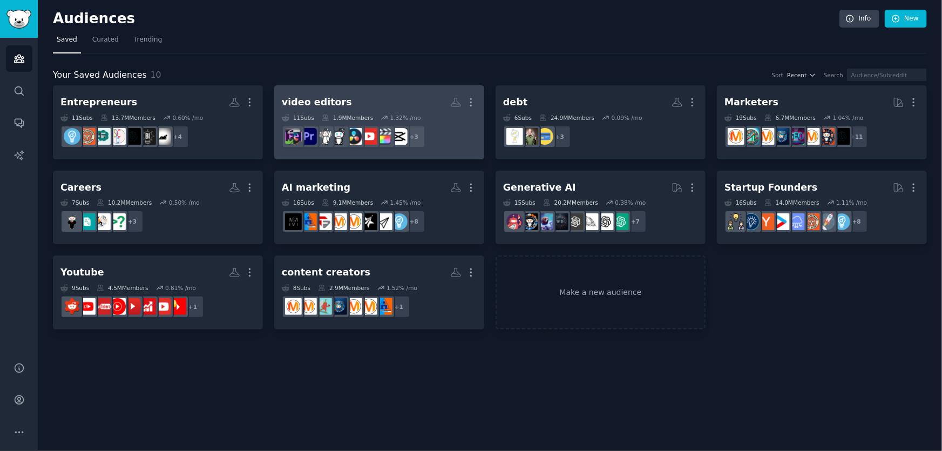  What do you see at coordinates (517, 118) in the screenshot?
I see `div: 6 Sub s` at bounding box center [517, 118].